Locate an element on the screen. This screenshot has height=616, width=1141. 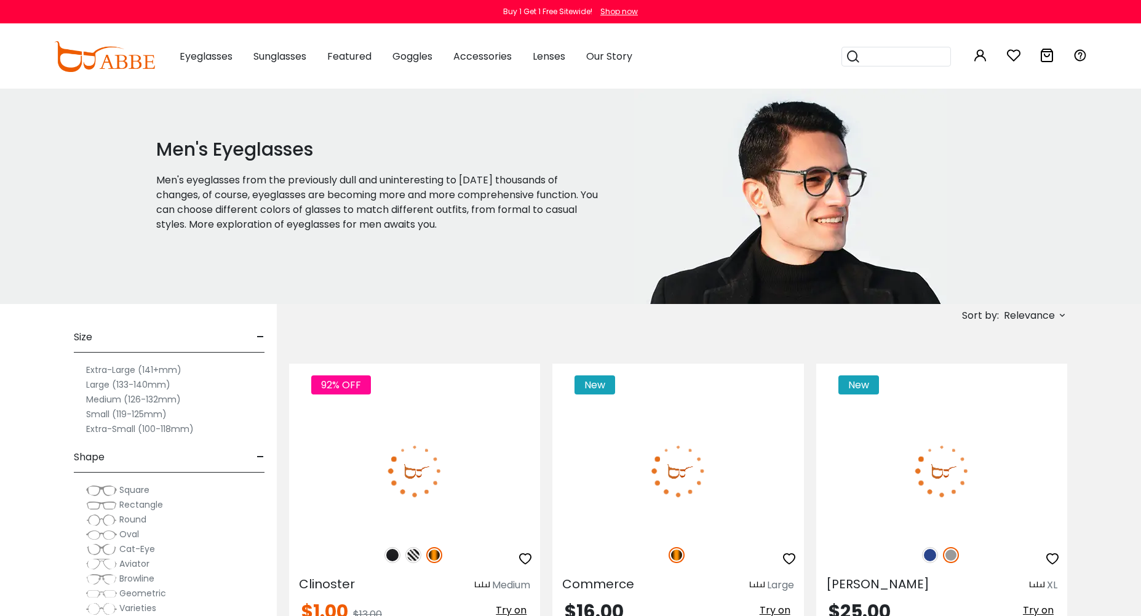
a: Tortoise Clinoster - Plastic ,Universal Bridge Fit is located at coordinates (415, 471).